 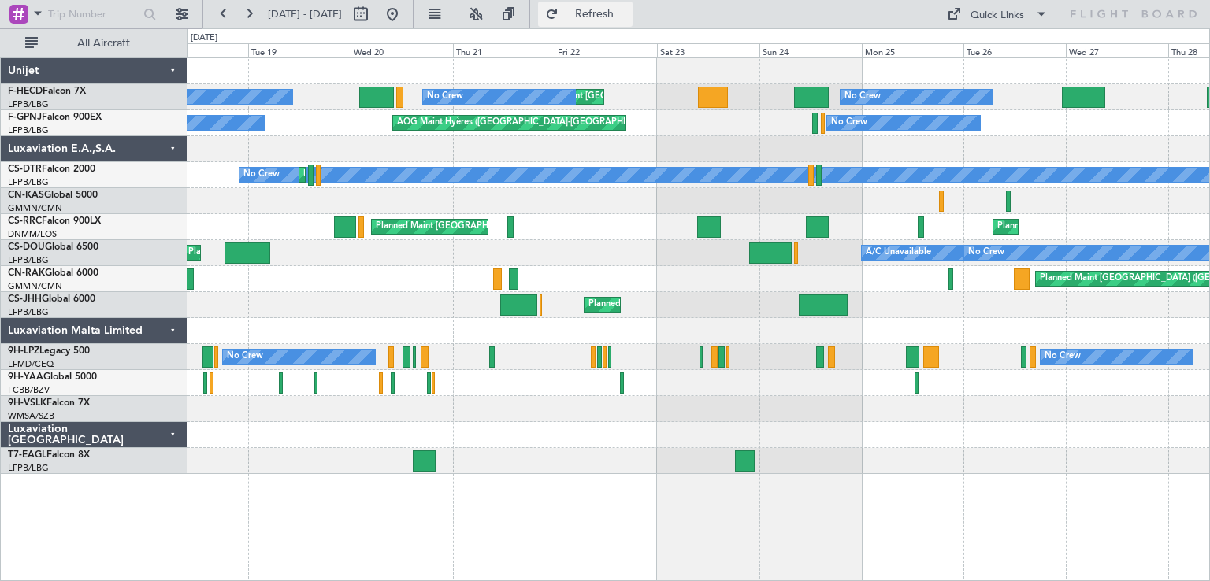 I want to click on span: T7-EAGL, so click(x=27, y=455).